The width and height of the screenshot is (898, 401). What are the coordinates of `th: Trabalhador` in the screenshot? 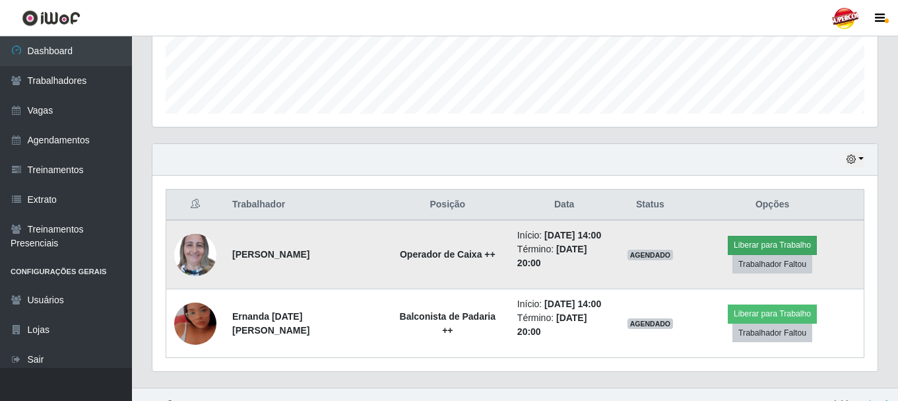 It's located at (305, 205).